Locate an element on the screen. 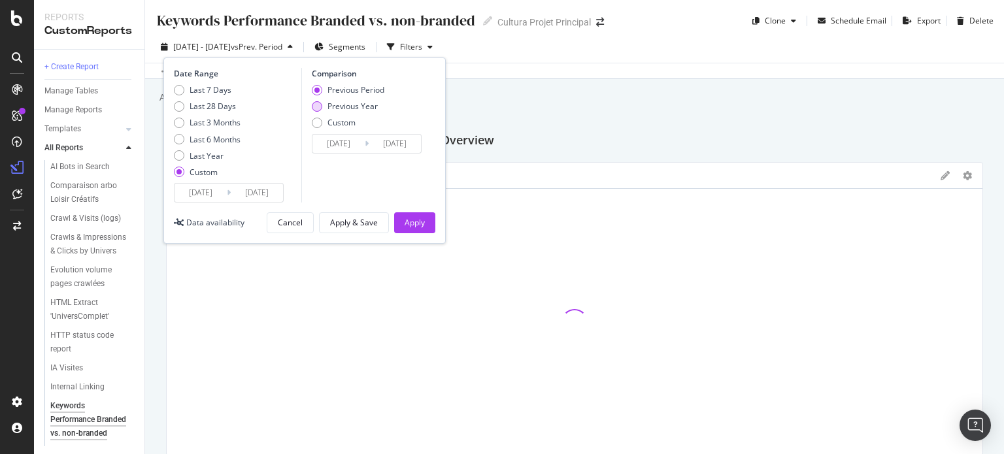 Image resolution: width=1004 pixels, height=454 pixels. a: Crawls & Impressions & Clicks by Univers is located at coordinates (93, 244).